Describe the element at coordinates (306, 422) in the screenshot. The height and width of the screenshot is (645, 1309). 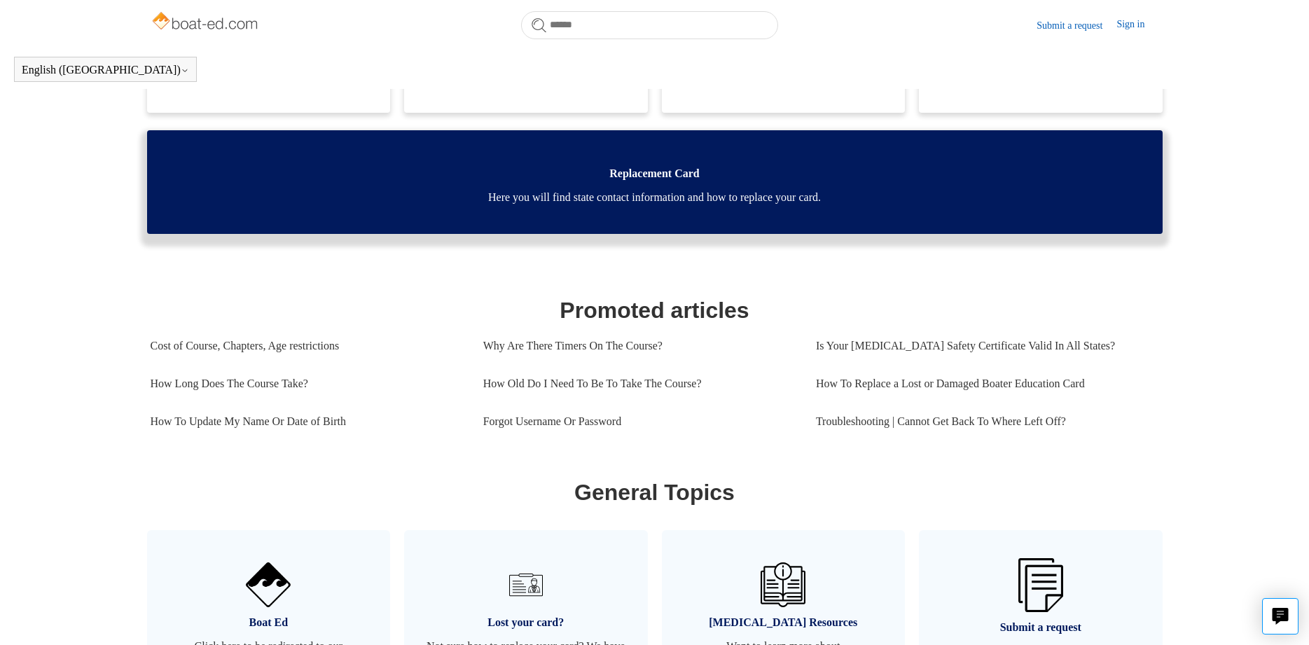
I see `a: How To Update My Name Or Date of Birth` at that location.